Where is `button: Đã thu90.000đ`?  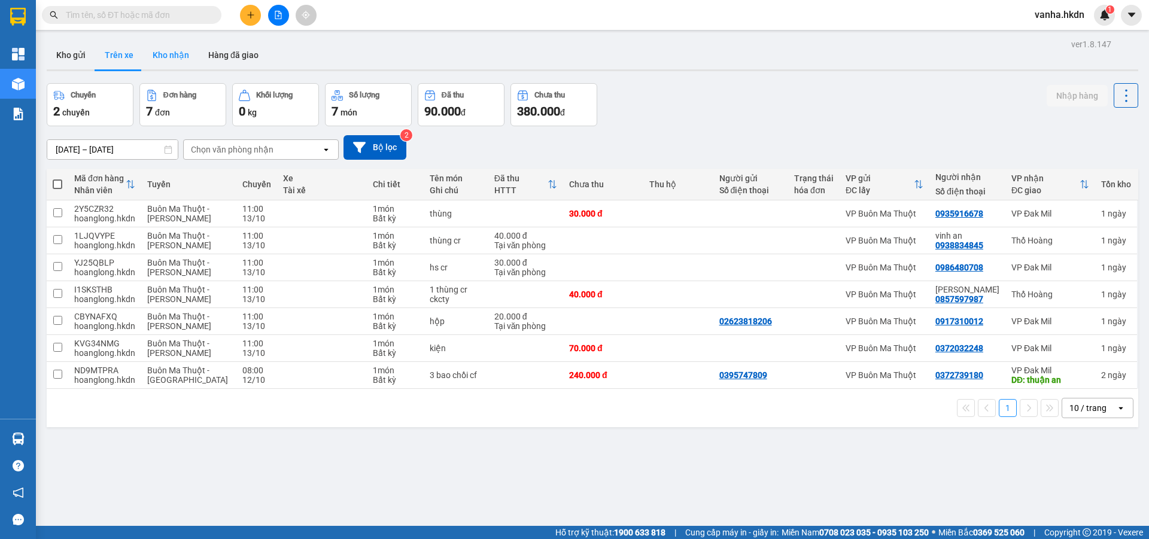 button: Đã thu90.000đ is located at coordinates (461, 105).